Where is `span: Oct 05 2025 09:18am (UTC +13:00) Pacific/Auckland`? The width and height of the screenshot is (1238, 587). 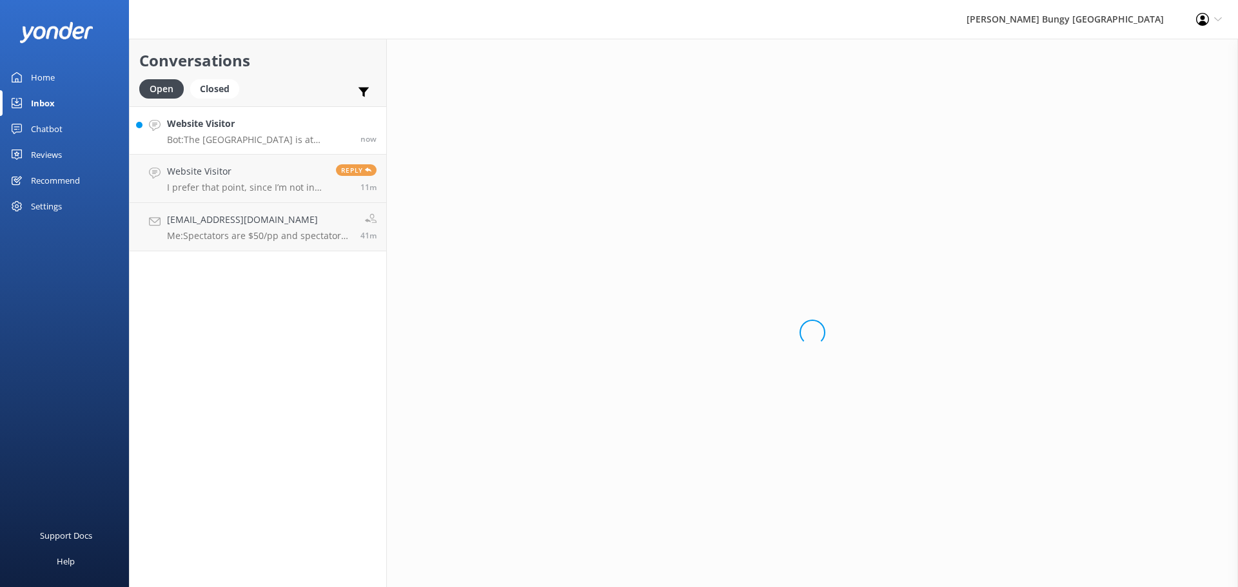
span: Oct 05 2025 09:18am (UTC +13:00) Pacific/Auckland is located at coordinates (368, 187).